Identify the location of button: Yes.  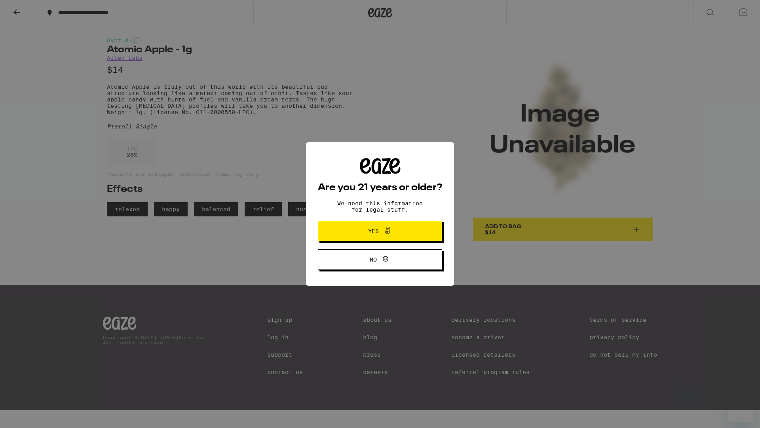
(380, 231).